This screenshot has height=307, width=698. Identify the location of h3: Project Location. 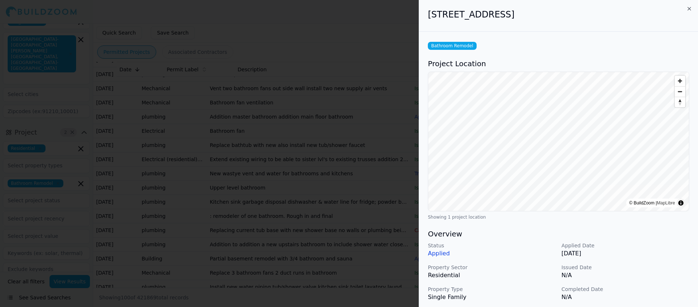
(559, 64).